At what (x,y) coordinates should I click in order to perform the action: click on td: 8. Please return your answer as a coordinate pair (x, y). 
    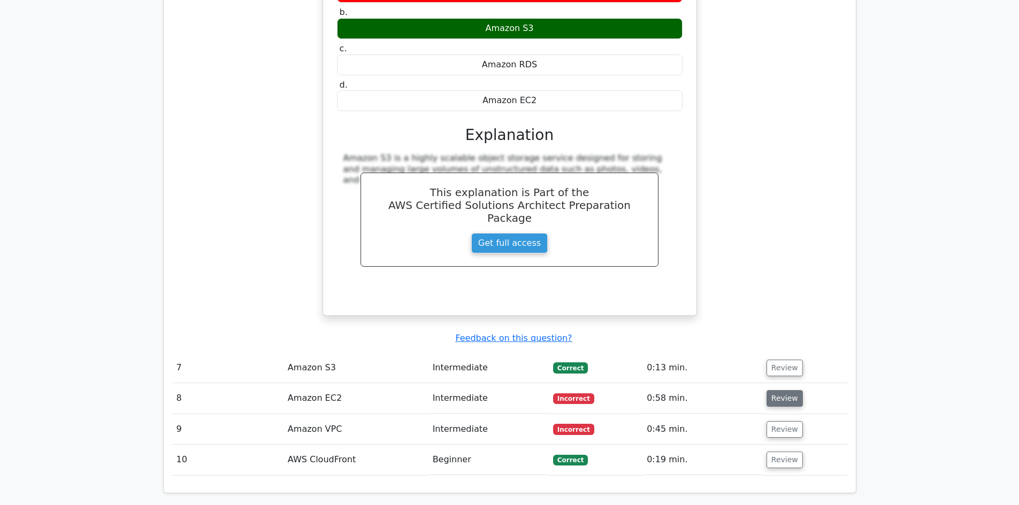
    Looking at the image, I should click on (228, 398).